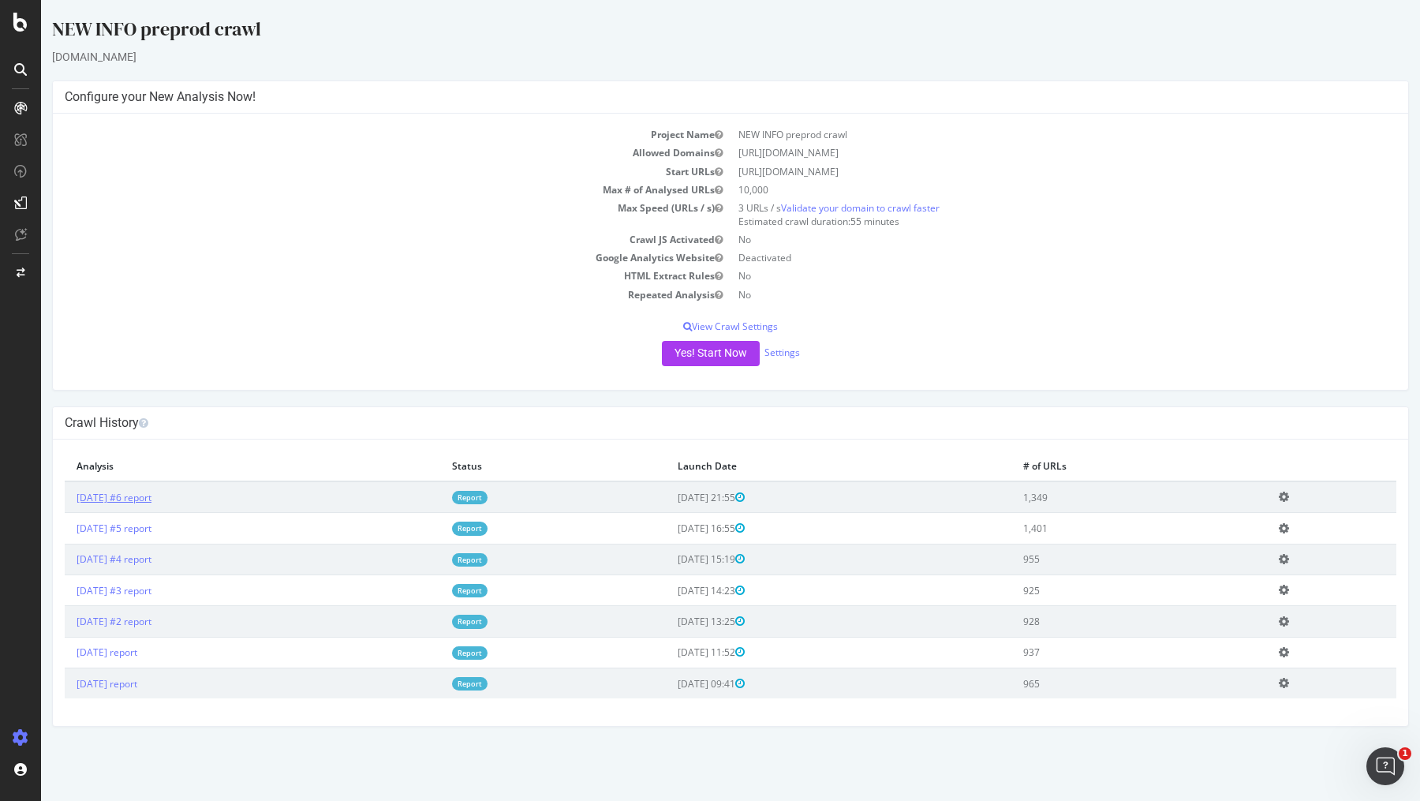 The height and width of the screenshot is (801, 1420). I want to click on p: View Crawl Settings, so click(689, 326).